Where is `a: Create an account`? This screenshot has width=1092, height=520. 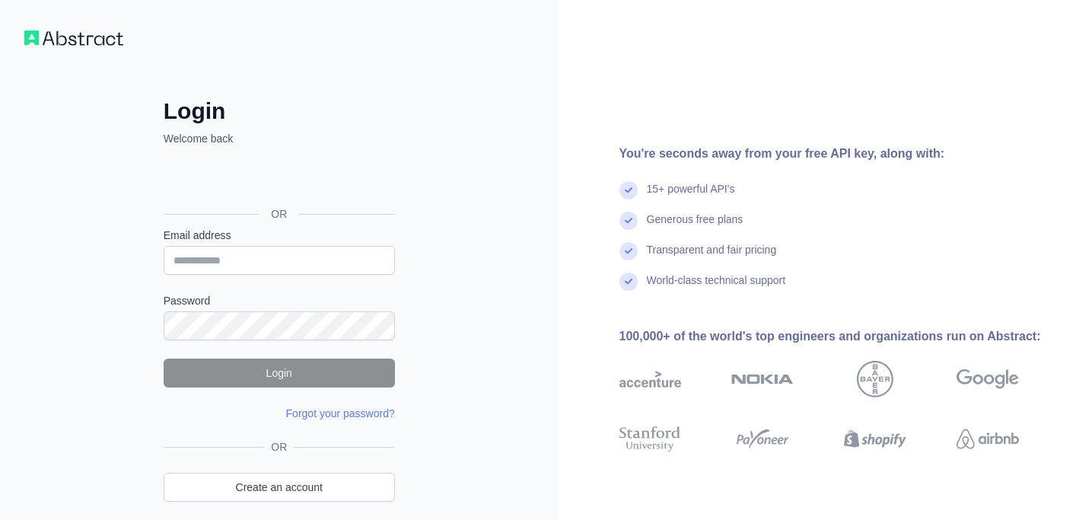 a: Create an account is located at coordinates (279, 487).